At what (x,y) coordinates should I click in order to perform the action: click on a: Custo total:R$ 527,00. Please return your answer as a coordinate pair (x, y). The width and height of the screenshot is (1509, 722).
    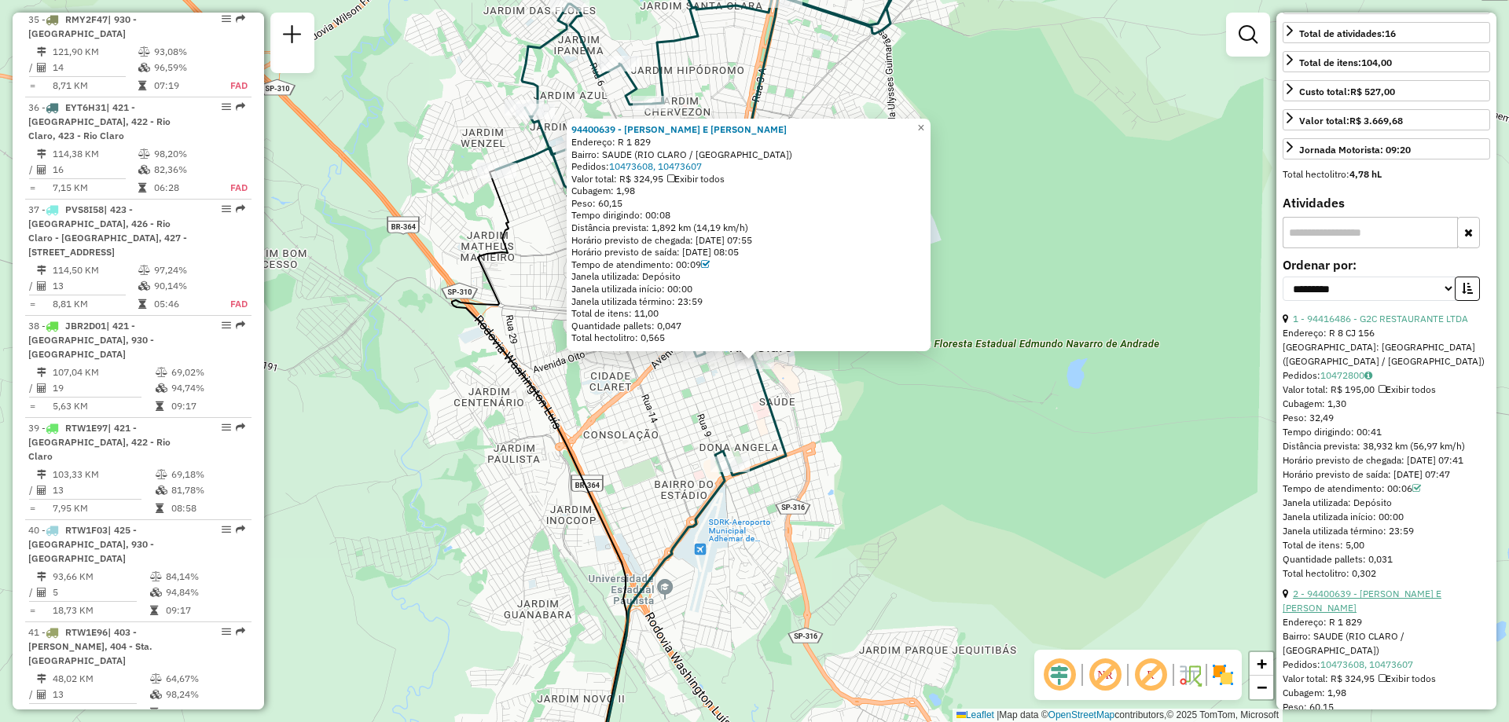
    Looking at the image, I should click on (1386, 90).